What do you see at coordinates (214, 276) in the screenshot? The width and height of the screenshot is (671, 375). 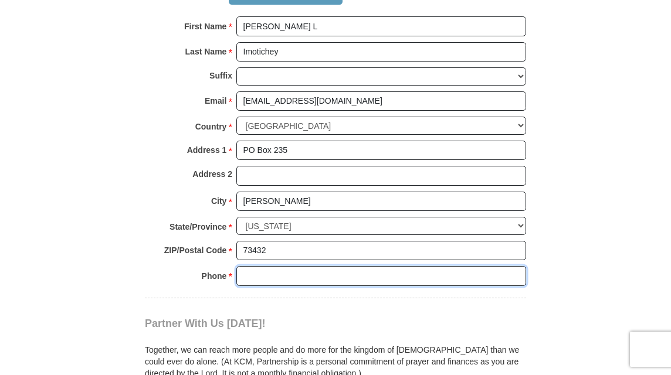 I see `strong: Phone` at bounding box center [214, 276].